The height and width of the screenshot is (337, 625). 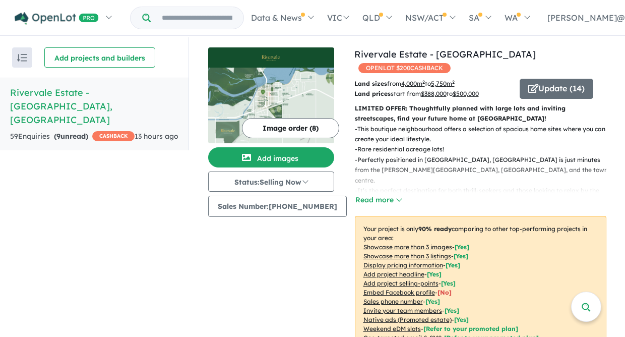 I want to click on button: Image order (8), so click(x=290, y=128).